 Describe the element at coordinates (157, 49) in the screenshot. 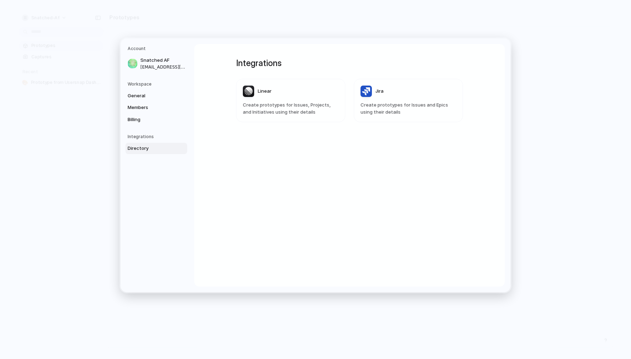

I see `h5: Account` at that location.